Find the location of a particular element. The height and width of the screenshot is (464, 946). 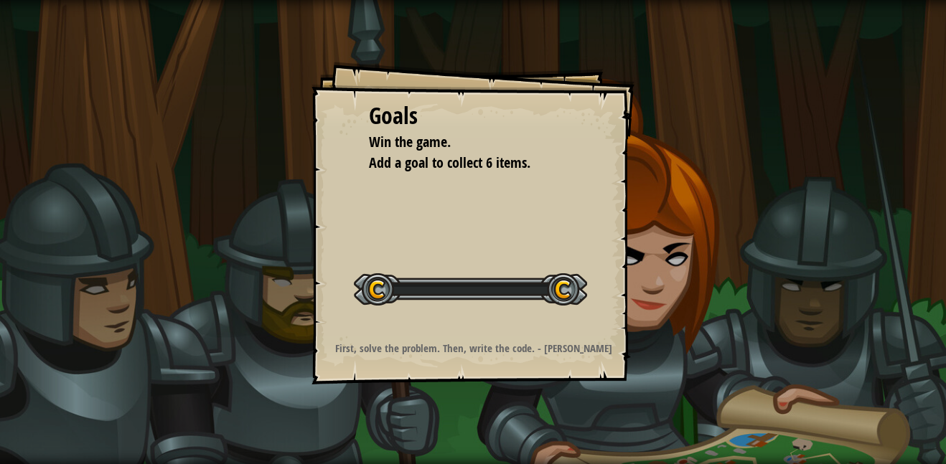

span: Add a goal to collect 6 items. is located at coordinates (449, 162).